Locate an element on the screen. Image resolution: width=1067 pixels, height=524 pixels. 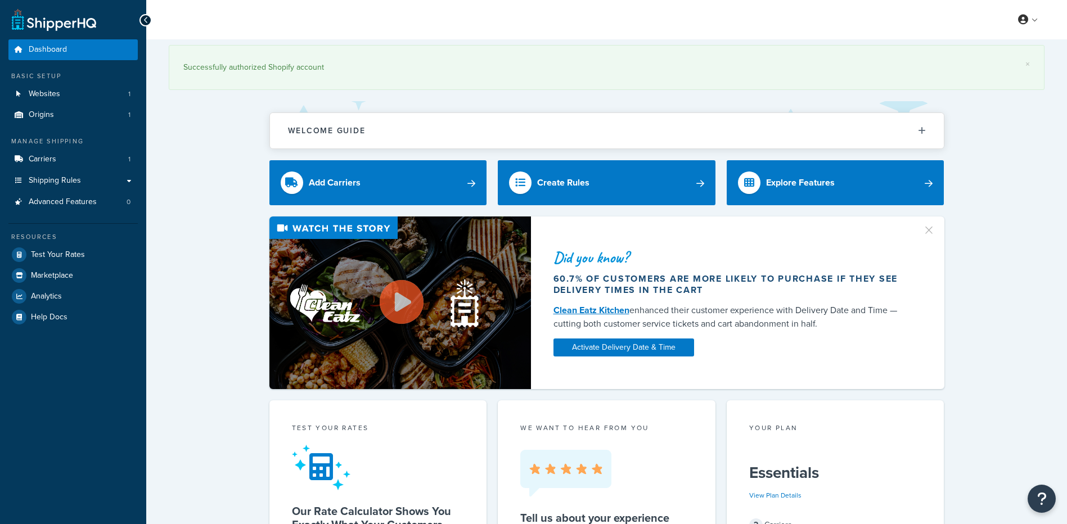
div: Basic Setup is located at coordinates (73, 76).